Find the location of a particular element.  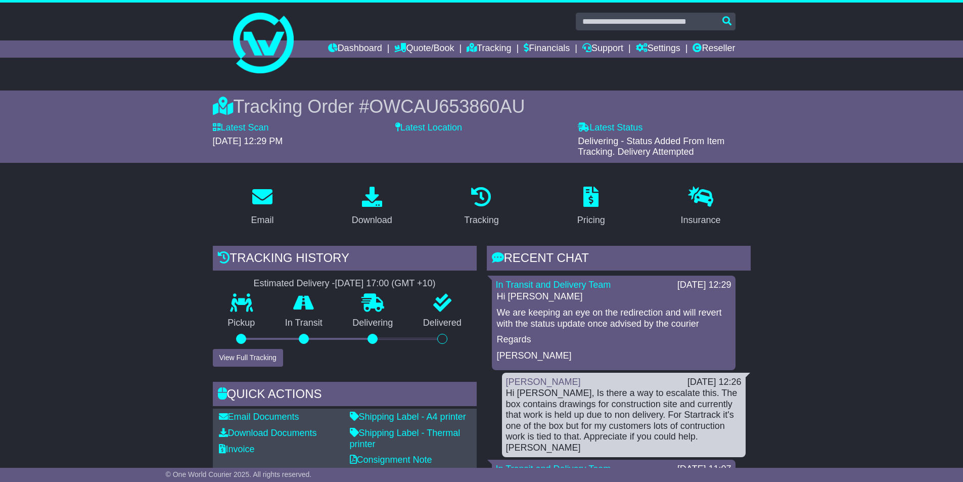

label: Latest Status is located at coordinates (610, 128).